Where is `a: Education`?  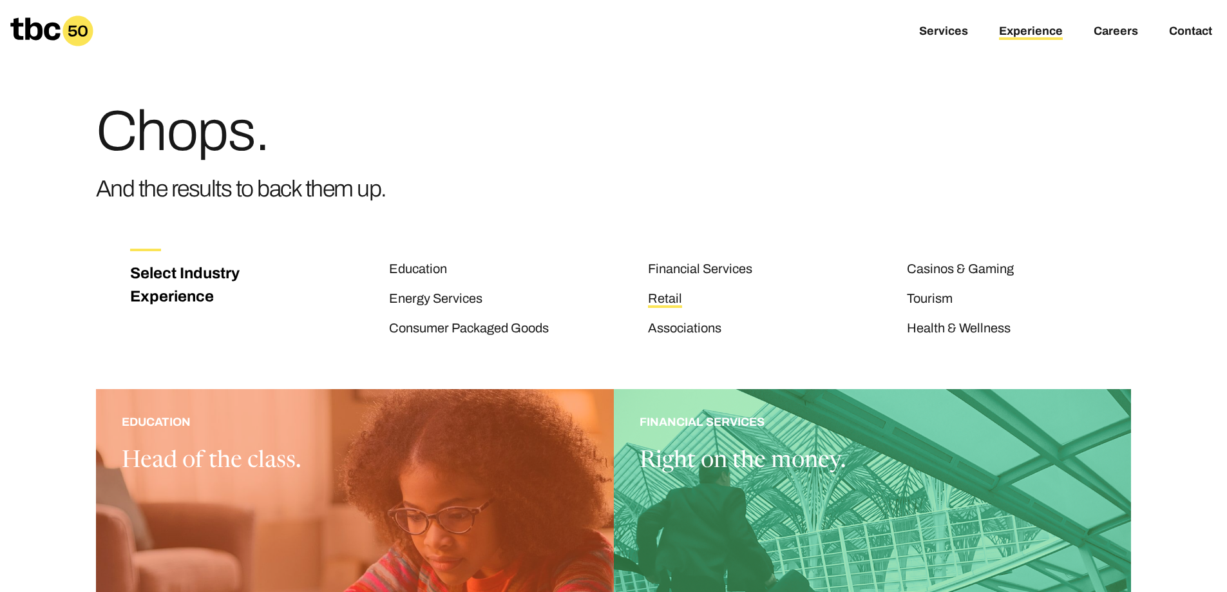 a: Education is located at coordinates (418, 270).